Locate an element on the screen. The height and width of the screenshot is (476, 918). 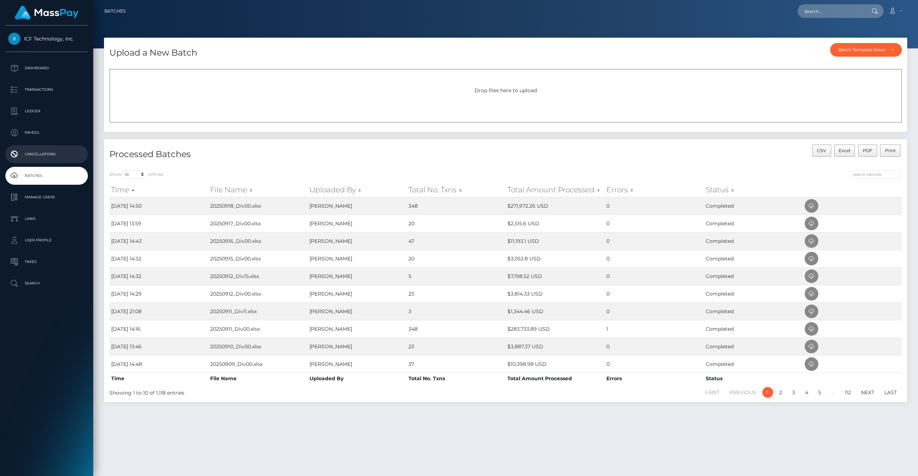
td: 20250917_Div00.xlsx is located at coordinates (258, 223).